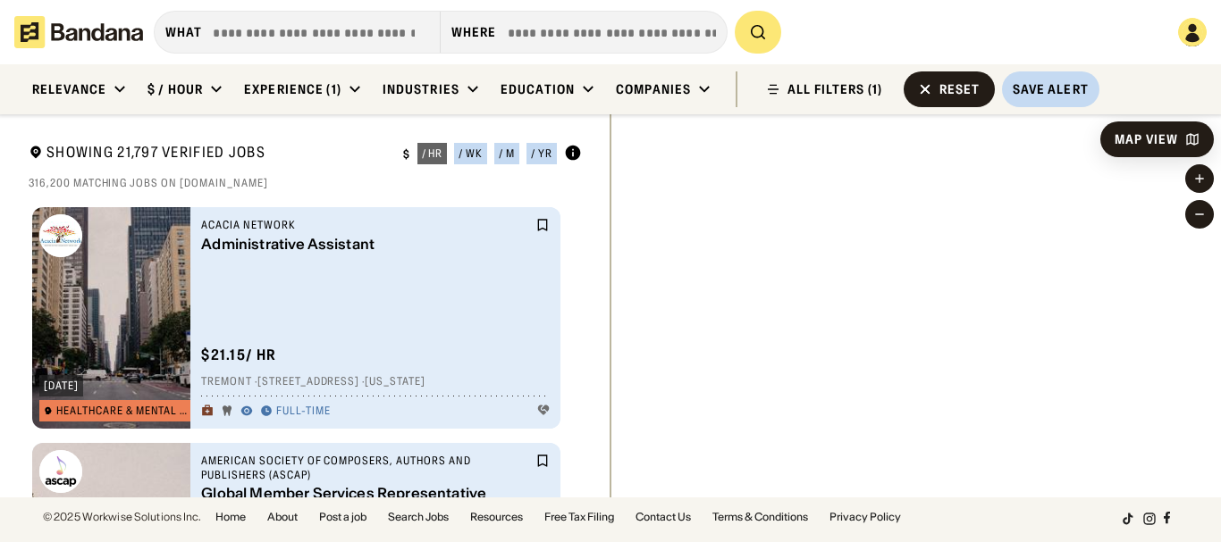 This screenshot has width=1221, height=542. I want to click on div: / hr, so click(432, 154).